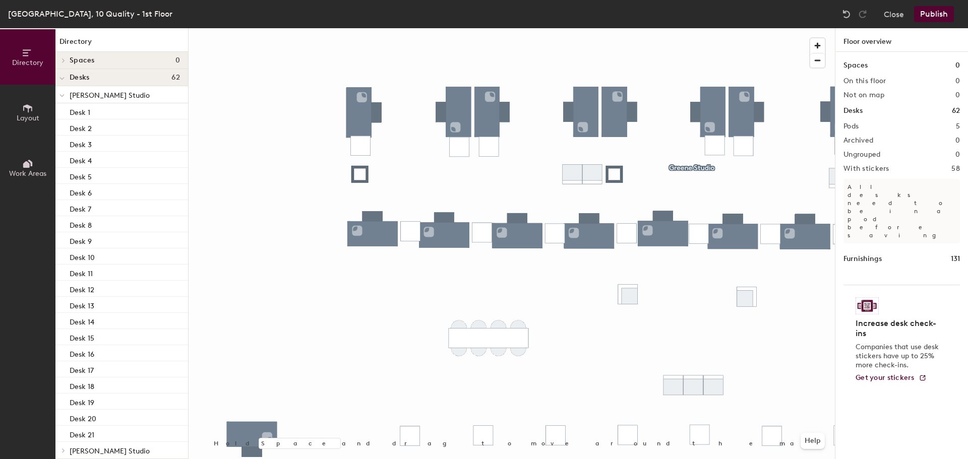 This screenshot has width=968, height=459. I want to click on h1: 62, so click(956, 111).